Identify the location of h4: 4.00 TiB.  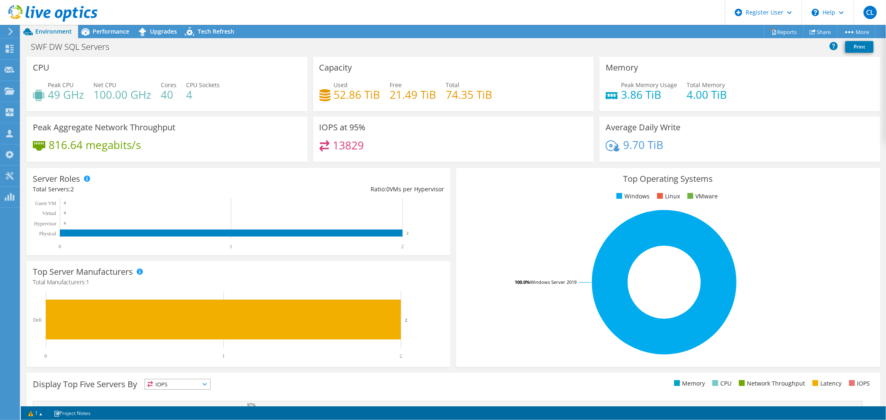
(706, 95).